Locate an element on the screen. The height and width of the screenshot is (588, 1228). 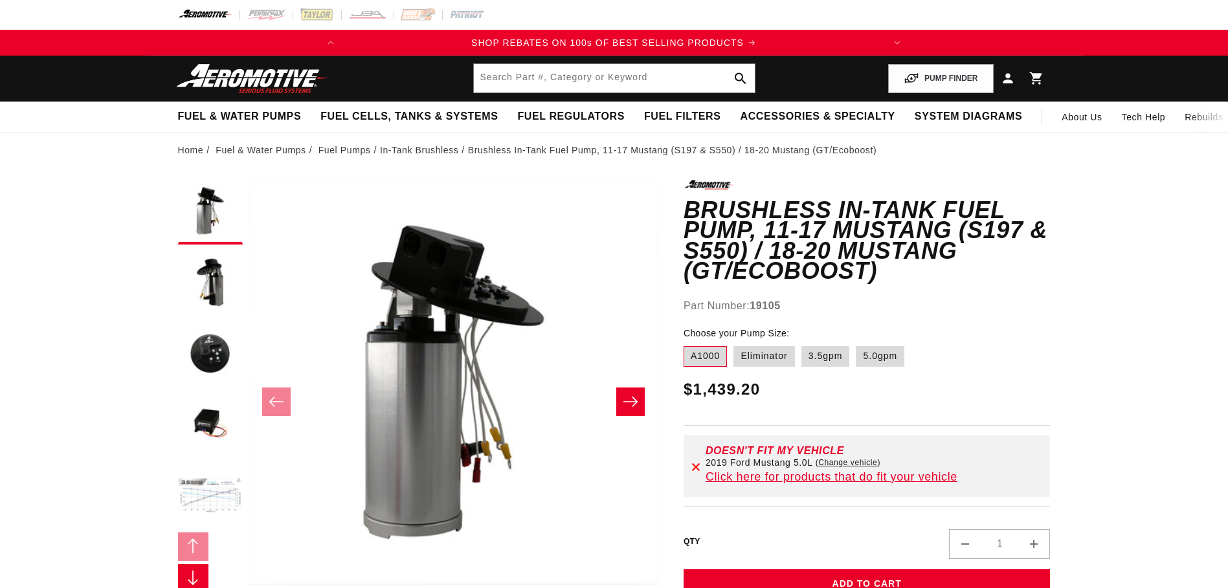
label: A1000 is located at coordinates (705, 357).